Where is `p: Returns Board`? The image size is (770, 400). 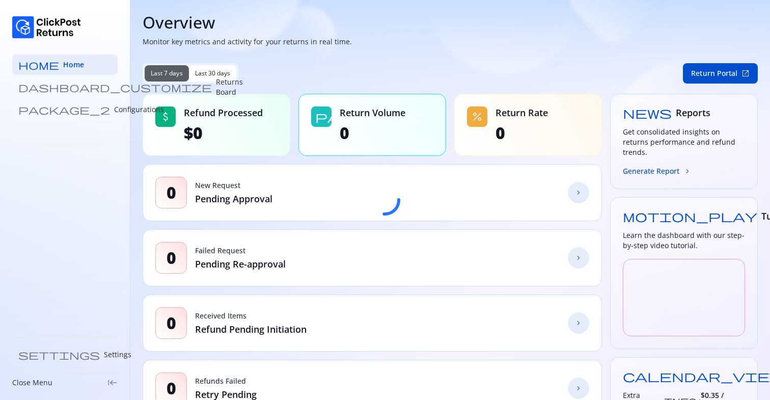 p: Returns Board is located at coordinates (229, 87).